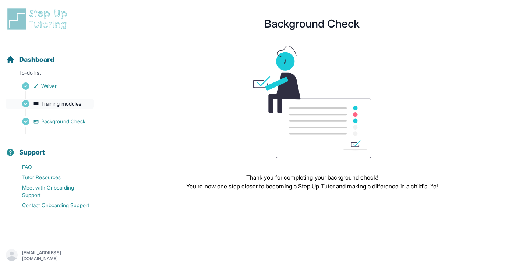  What do you see at coordinates (312, 102) in the screenshot?
I see `img: meeting graphic` at bounding box center [312, 102].